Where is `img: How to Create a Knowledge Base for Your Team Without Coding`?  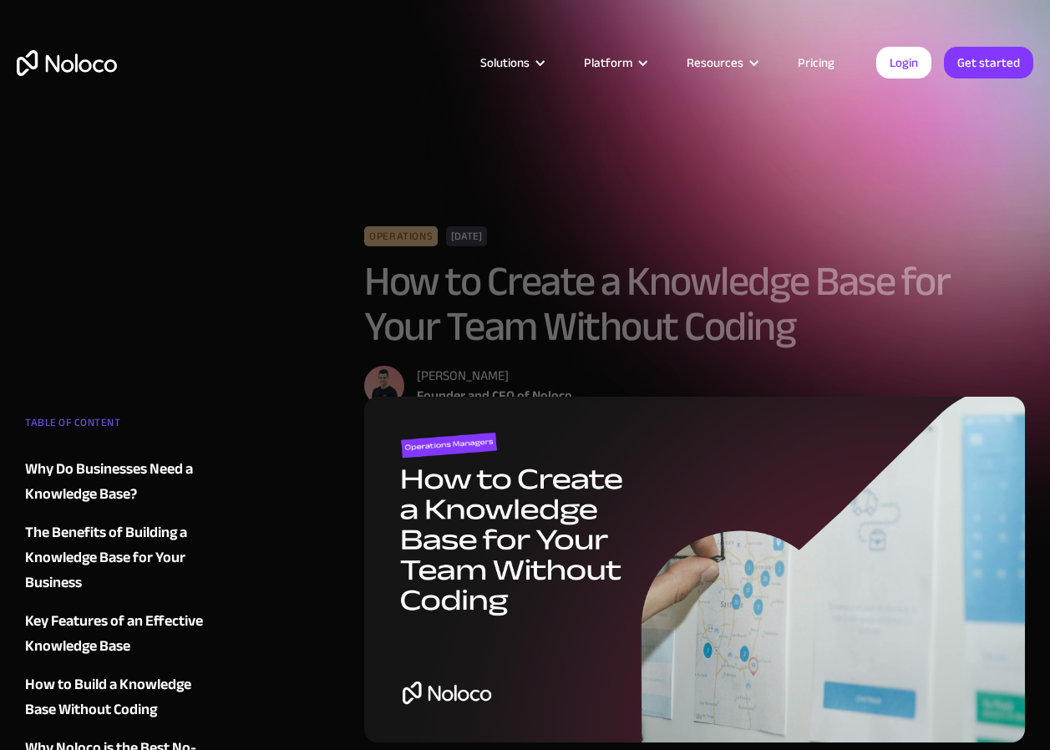
img: How to Create a Knowledge Base for Your Team Without Coding is located at coordinates (694, 570).